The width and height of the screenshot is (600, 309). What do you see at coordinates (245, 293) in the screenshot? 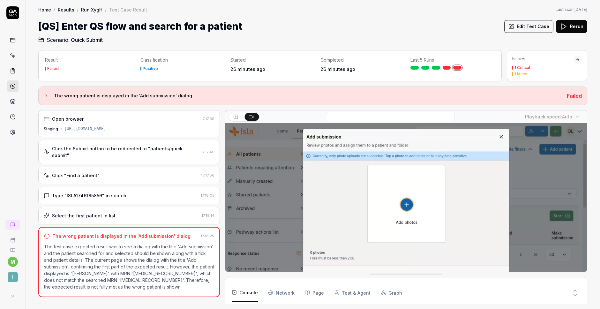
I see `button: Console` at bounding box center [245, 293].